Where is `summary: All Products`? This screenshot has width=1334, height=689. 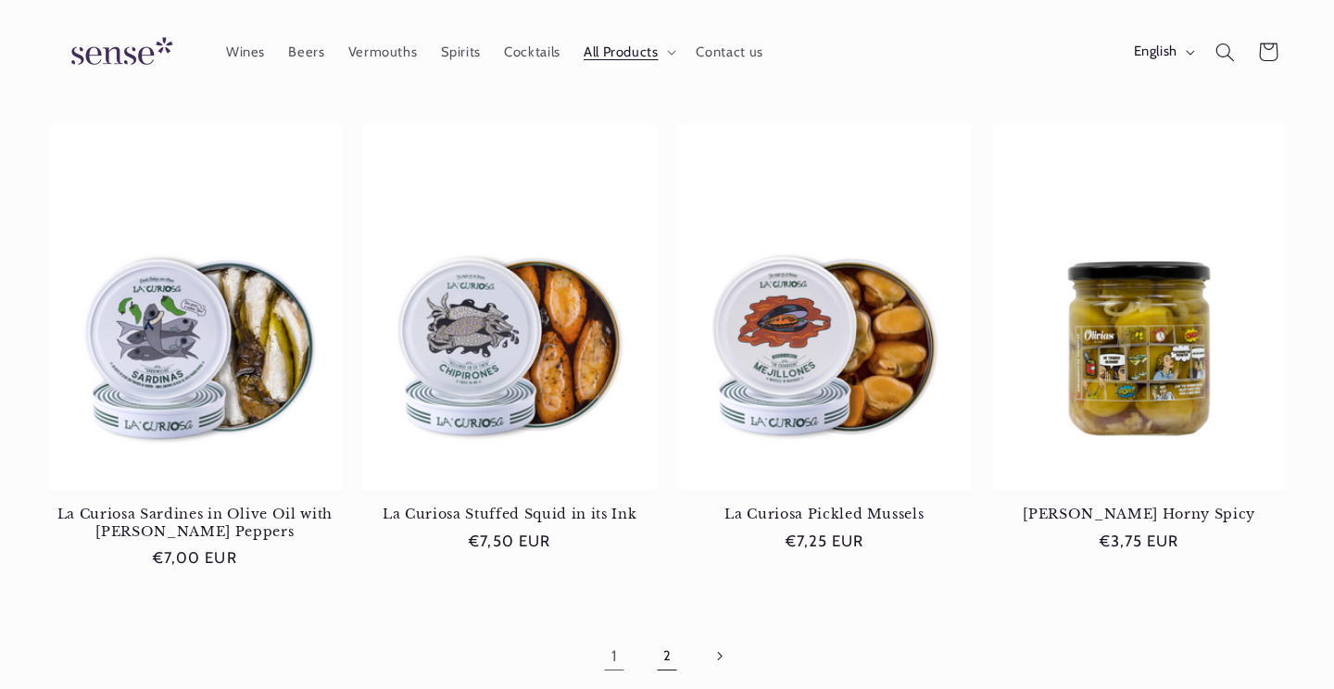
summary: All Products is located at coordinates (628, 52).